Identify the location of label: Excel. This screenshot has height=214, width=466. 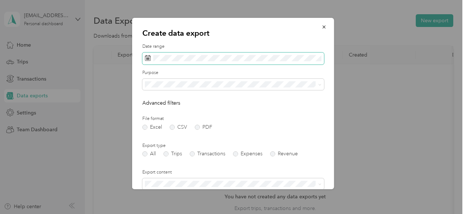
(152, 127).